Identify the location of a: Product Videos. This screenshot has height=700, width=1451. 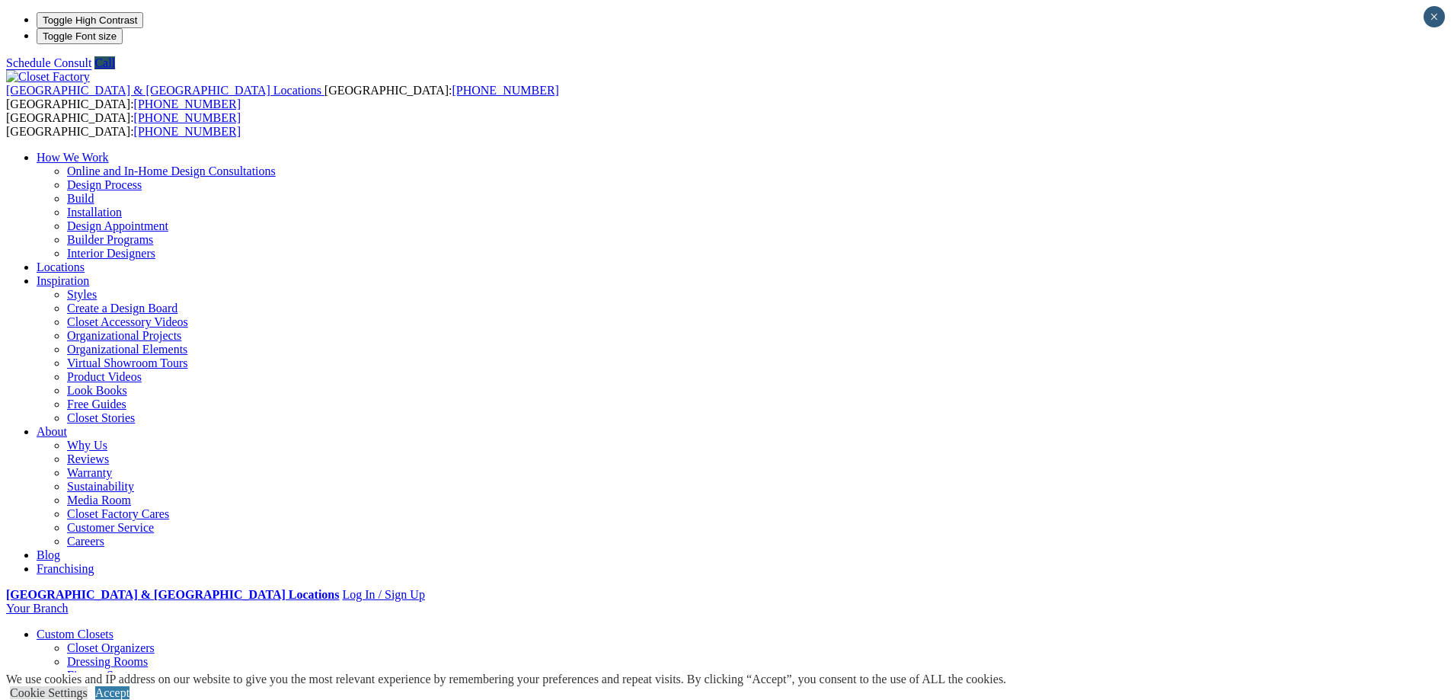
(104, 376).